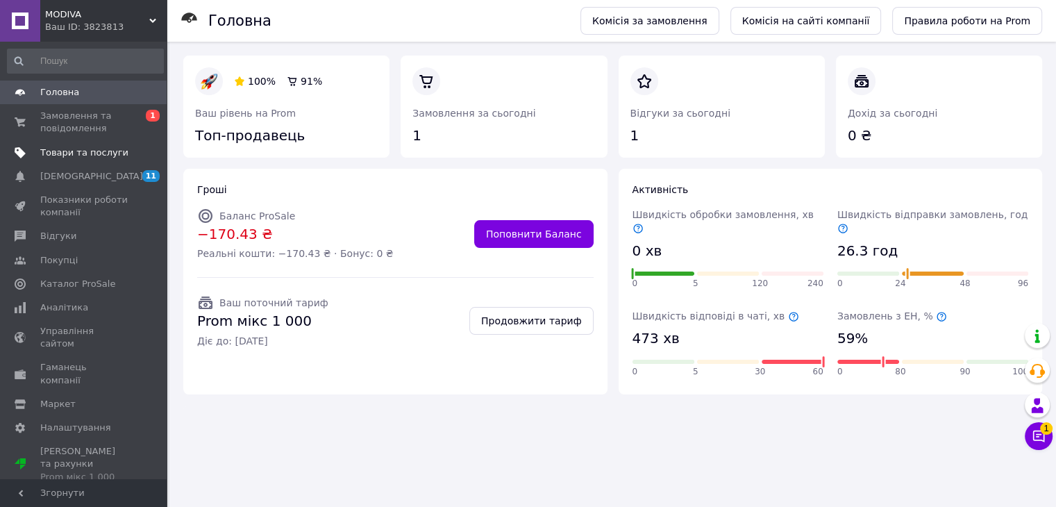 The width and height of the screenshot is (1056, 507). Describe the element at coordinates (650, 21) in the screenshot. I see `a: Комісія за замовлення` at that location.